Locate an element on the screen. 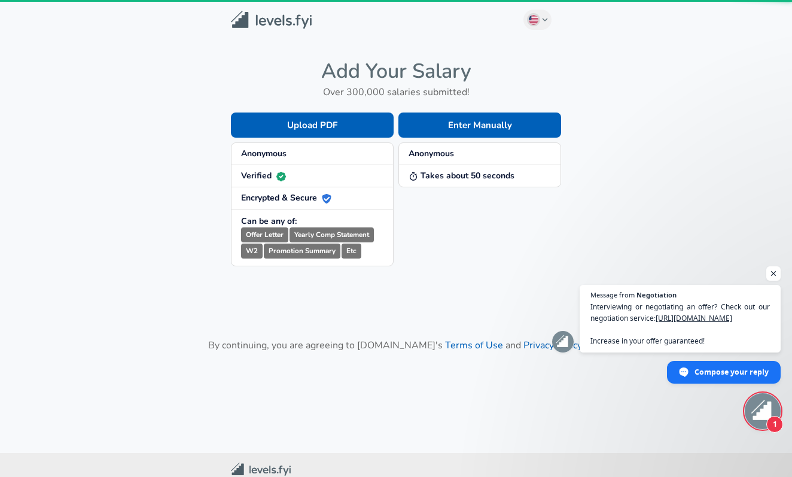  a: Terms of Use is located at coordinates (474, 345).